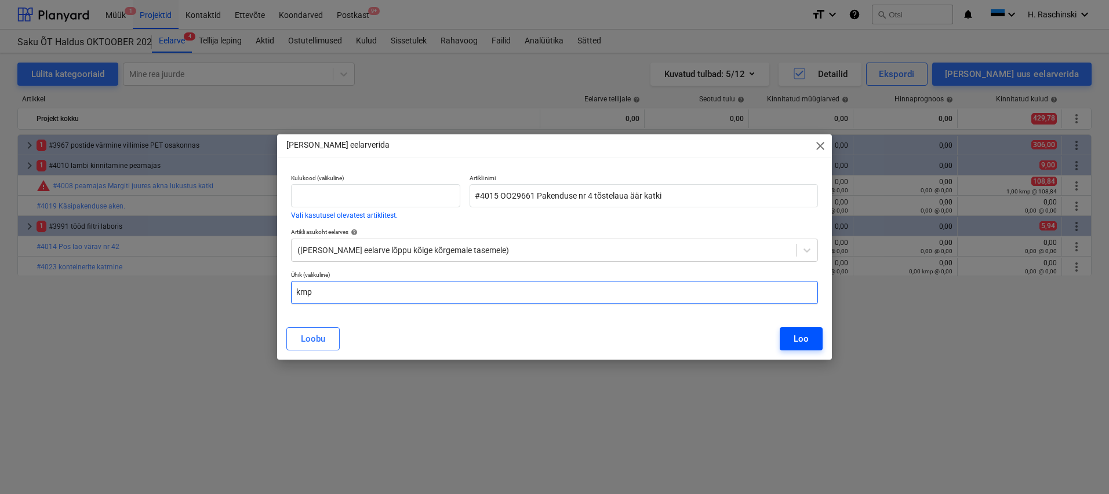 This screenshot has height=494, width=1109. I want to click on button: Loo, so click(801, 339).